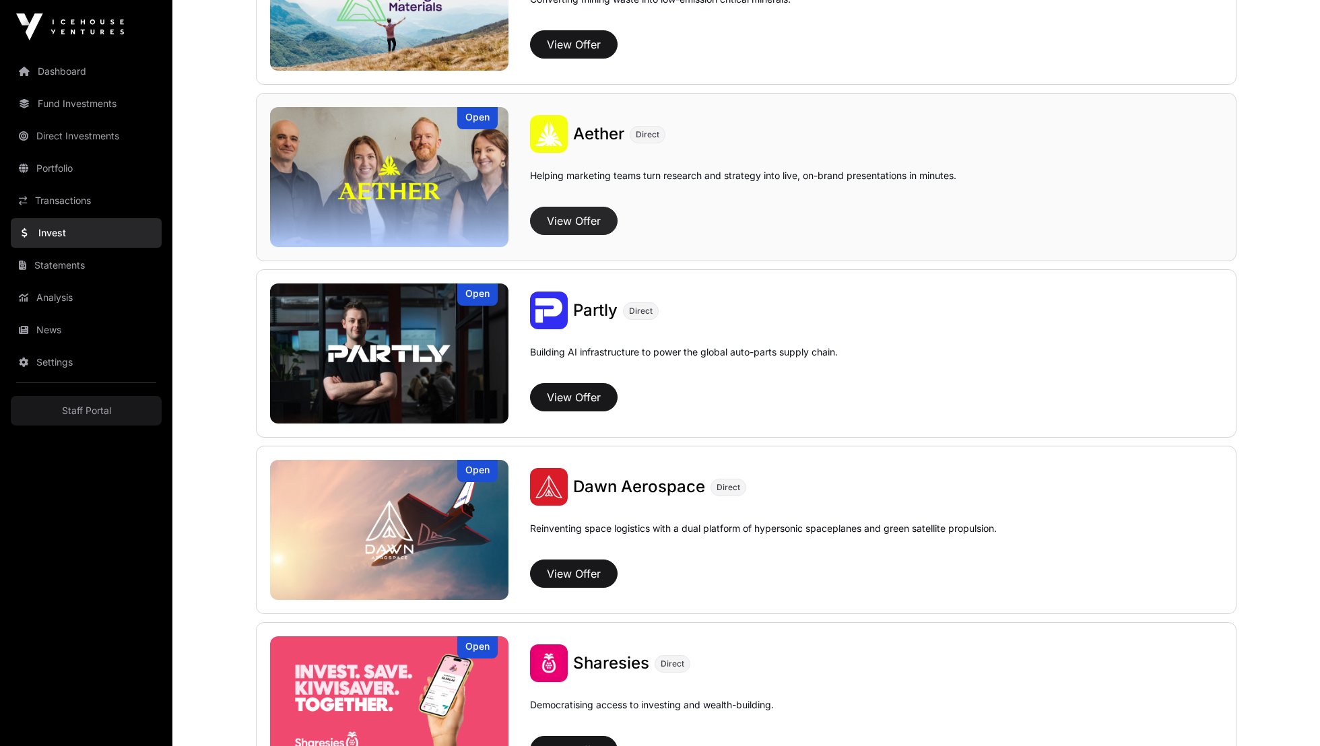 The height and width of the screenshot is (746, 1320). Describe the element at coordinates (549, 664) in the screenshot. I see `img: Sharesies` at that location.